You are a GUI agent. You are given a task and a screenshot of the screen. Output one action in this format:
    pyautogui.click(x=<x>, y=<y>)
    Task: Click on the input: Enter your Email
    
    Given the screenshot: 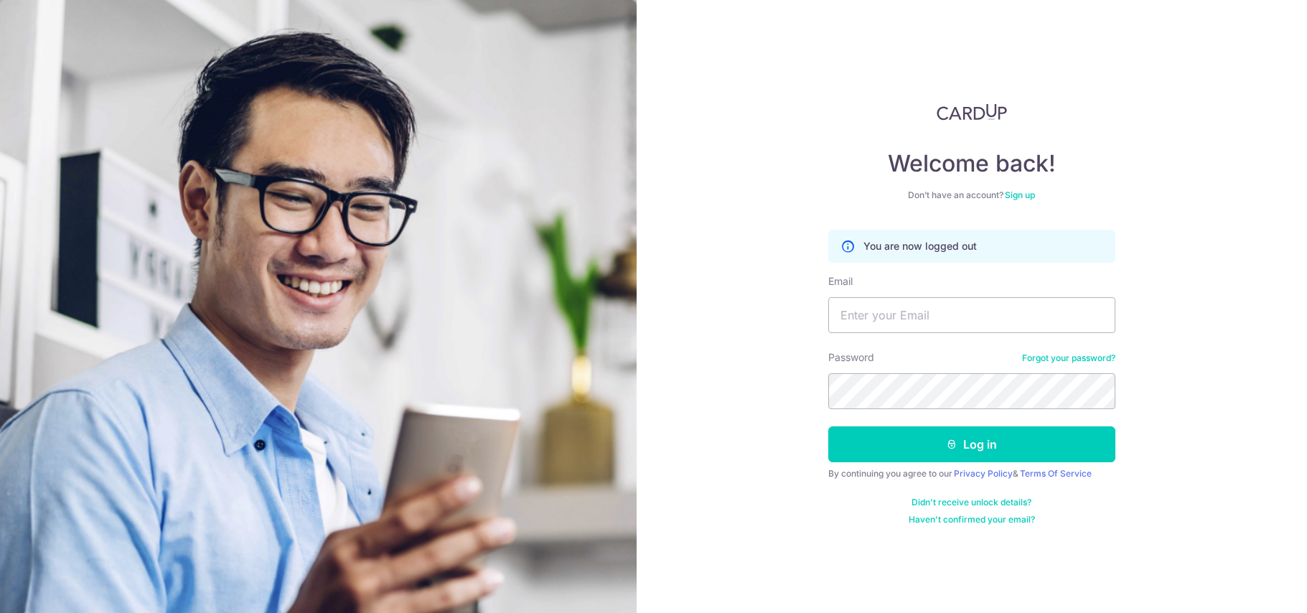 What is the action you would take?
    pyautogui.click(x=972, y=315)
    